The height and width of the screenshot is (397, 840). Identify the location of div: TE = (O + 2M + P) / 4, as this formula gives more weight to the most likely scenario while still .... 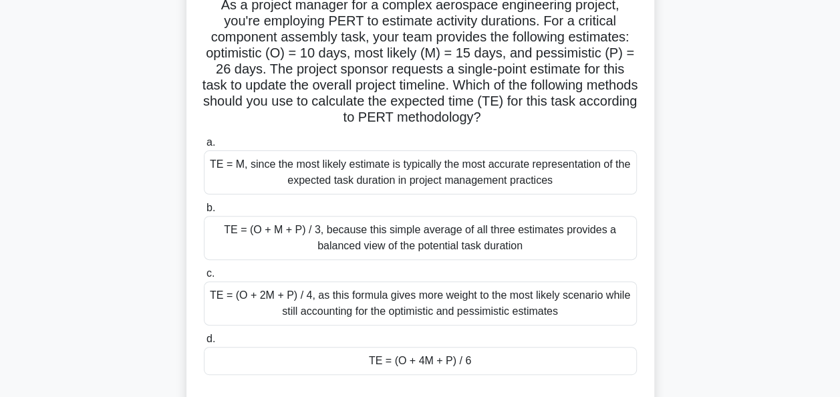
(421, 304).